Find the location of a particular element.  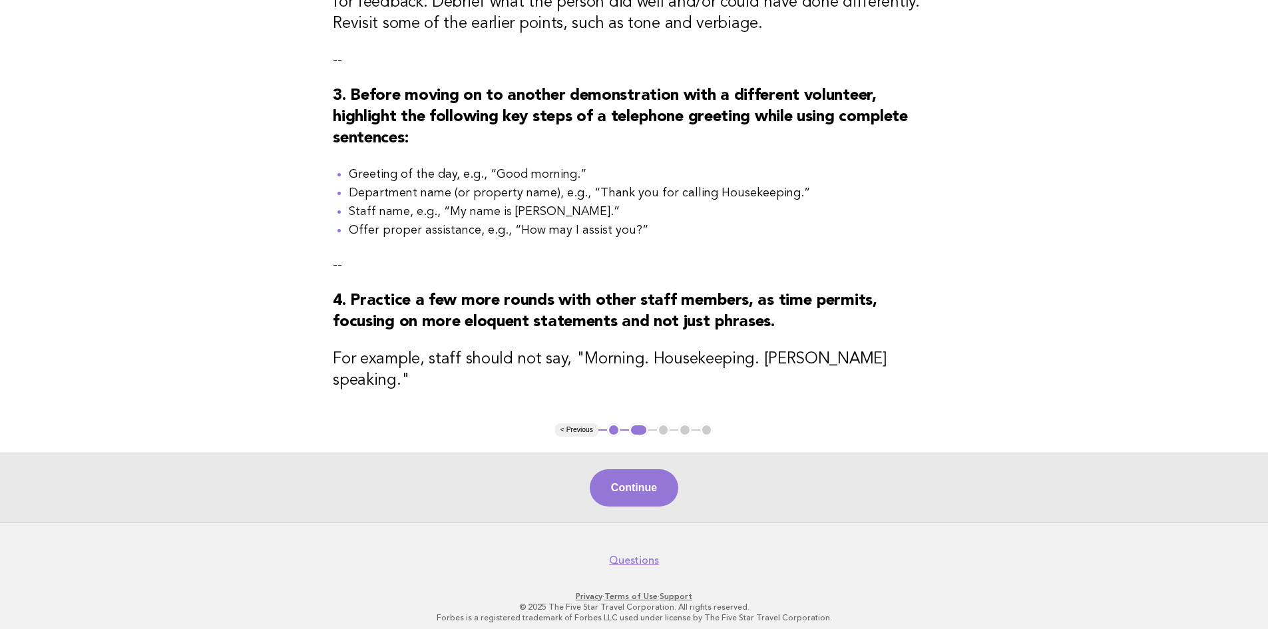

button: < Previous is located at coordinates (576, 430).